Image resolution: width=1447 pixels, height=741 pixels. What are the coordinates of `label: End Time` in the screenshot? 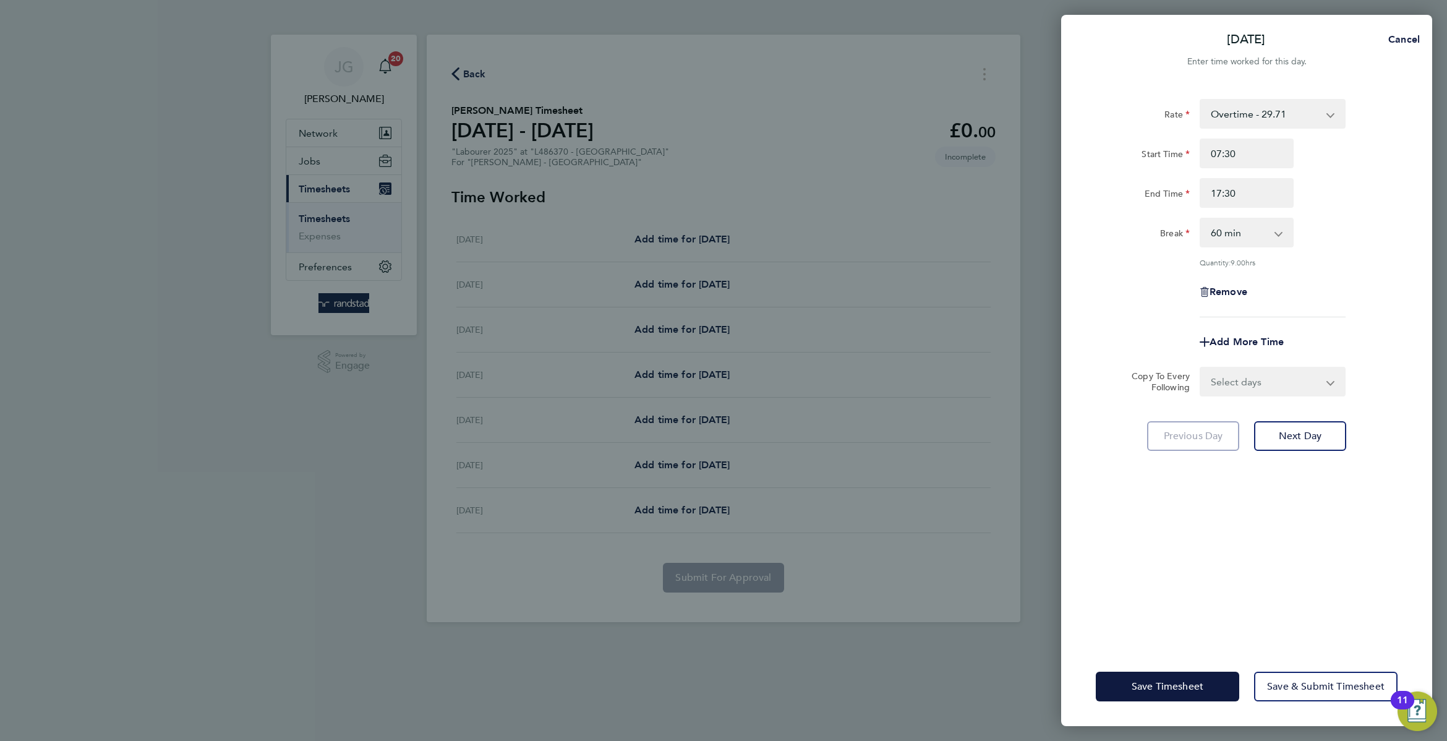 It's located at (1167, 195).